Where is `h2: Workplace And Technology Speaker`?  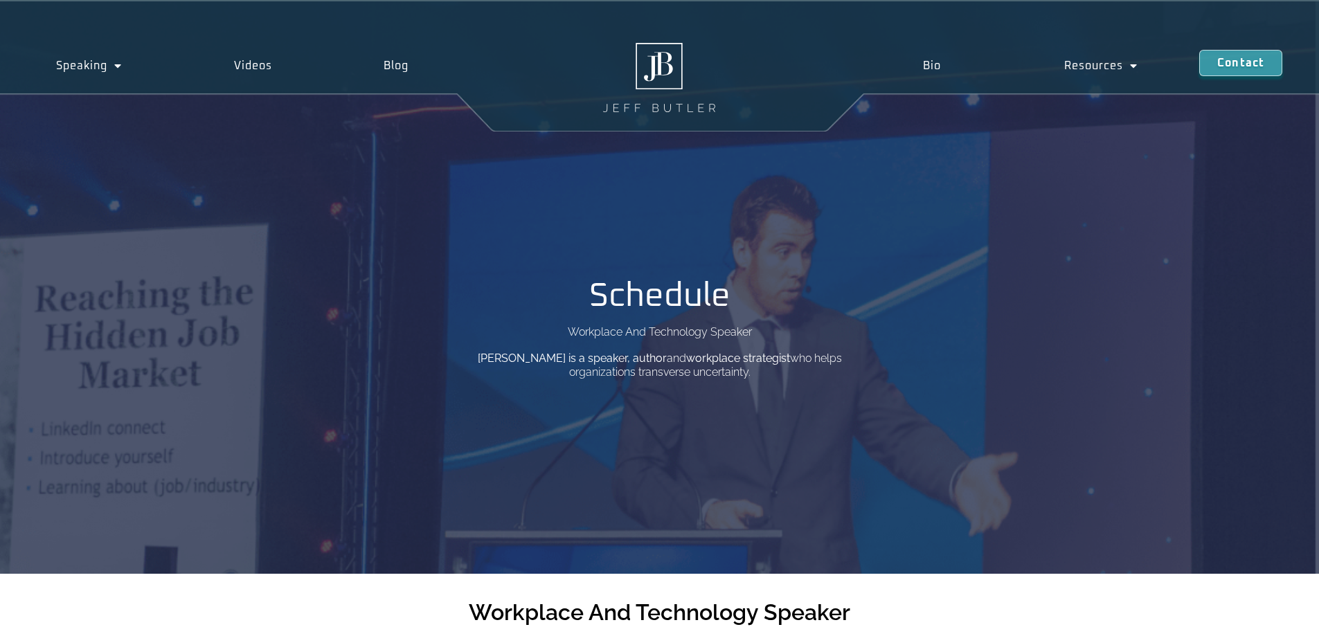 h2: Workplace And Technology Speaker is located at coordinates (659, 613).